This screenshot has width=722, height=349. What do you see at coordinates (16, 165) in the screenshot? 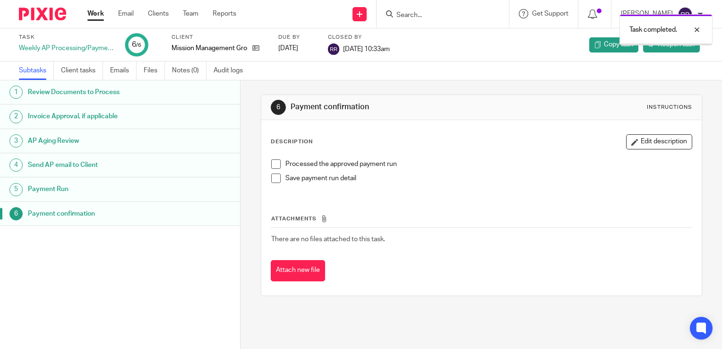
I see `div: 4` at bounding box center [16, 165].